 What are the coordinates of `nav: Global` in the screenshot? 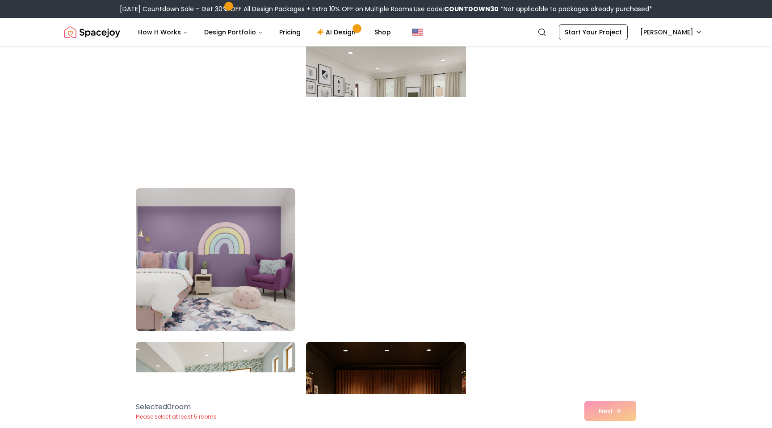 It's located at (386, 32).